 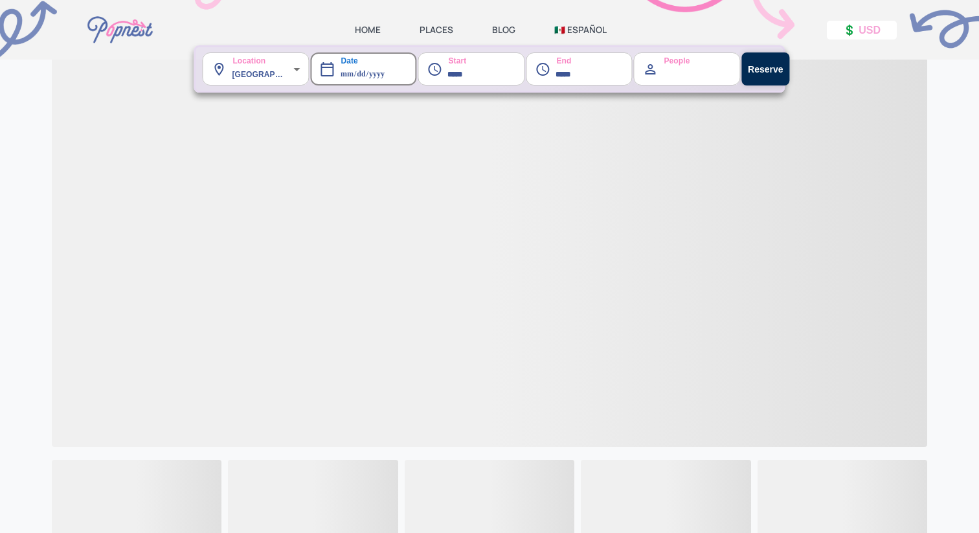 I want to click on a: 🇲🇽 ESPAÑOL, so click(x=580, y=30).